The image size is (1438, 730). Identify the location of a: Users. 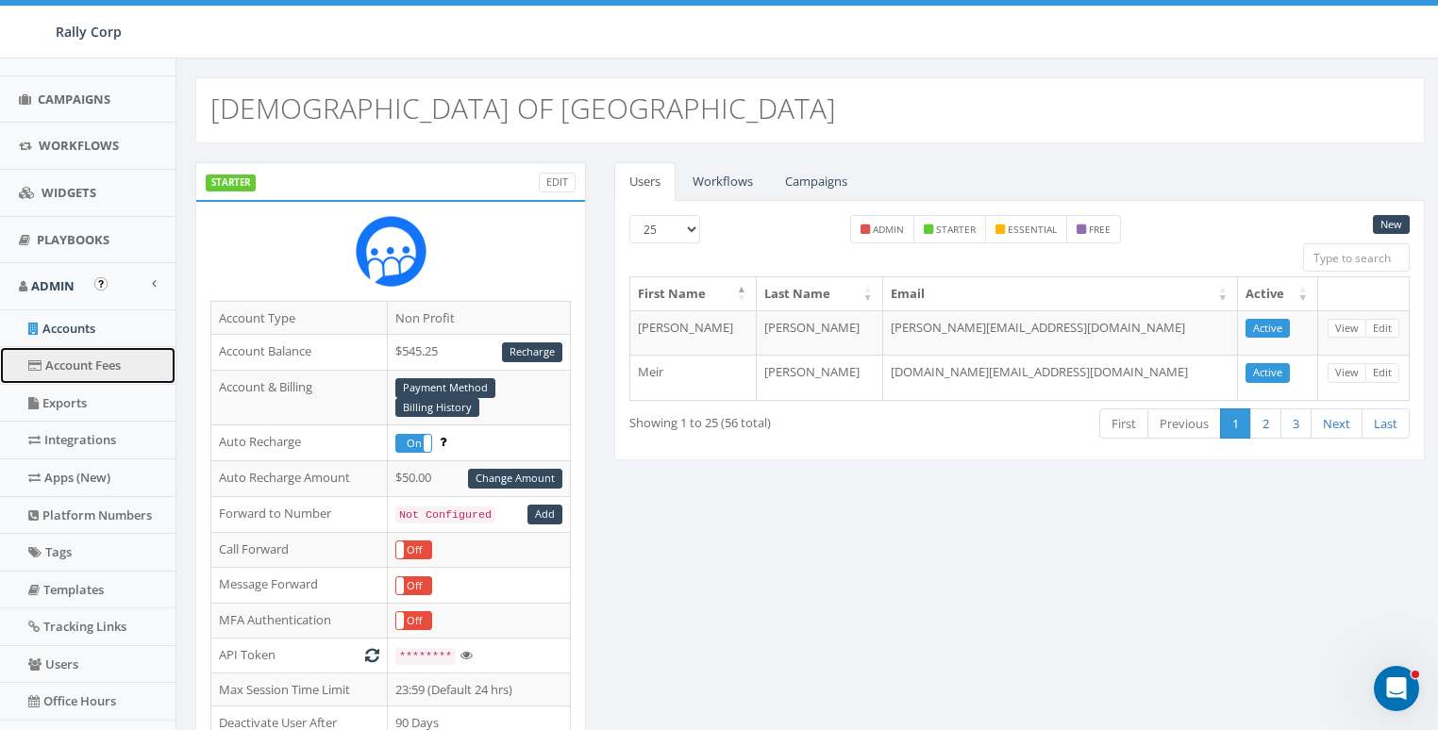
(644, 181).